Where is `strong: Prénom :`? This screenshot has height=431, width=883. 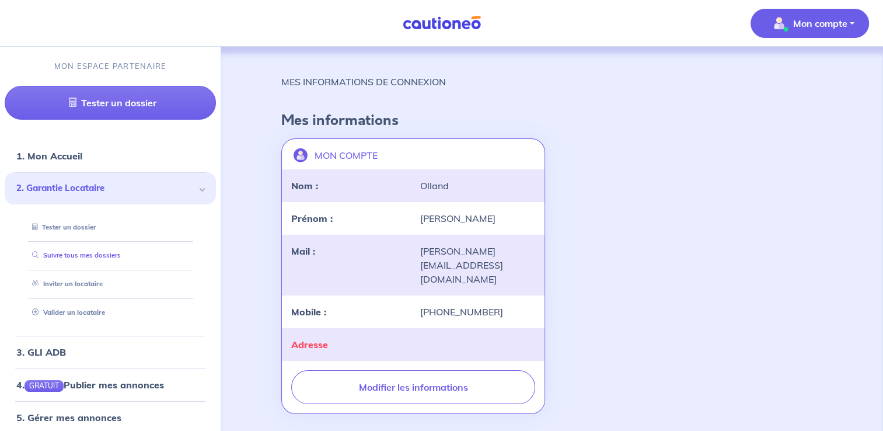
strong: Prénom : is located at coordinates (312, 218).